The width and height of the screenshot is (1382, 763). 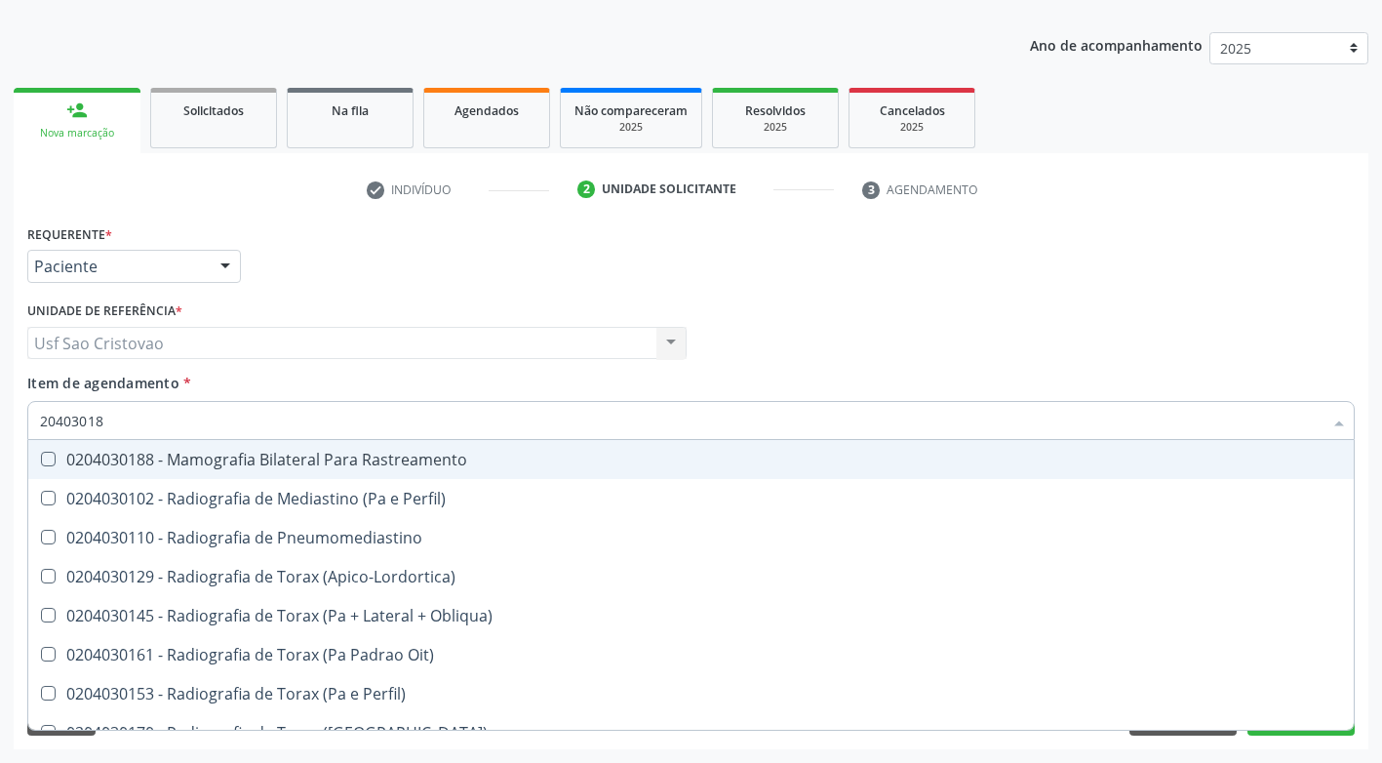 I want to click on div: 0204030129 - Radiografia de Torax (Apico-Lordortica), so click(x=690, y=576).